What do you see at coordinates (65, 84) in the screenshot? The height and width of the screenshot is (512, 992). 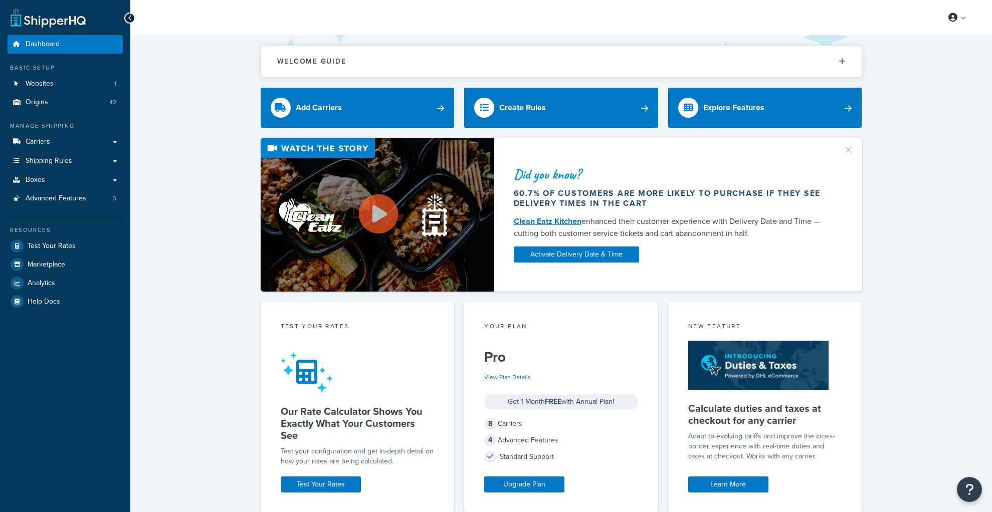 I see `li: Websites` at bounding box center [65, 84].